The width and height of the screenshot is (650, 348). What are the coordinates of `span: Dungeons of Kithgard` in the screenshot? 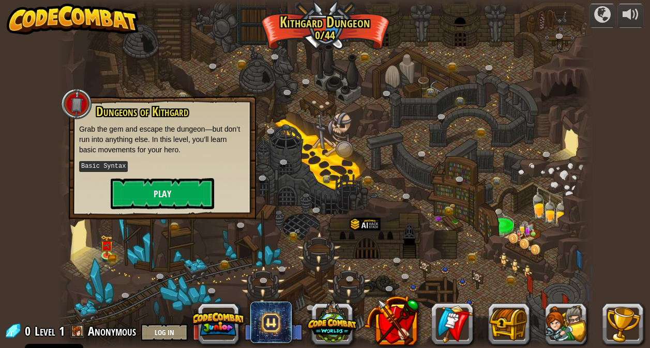 It's located at (142, 112).